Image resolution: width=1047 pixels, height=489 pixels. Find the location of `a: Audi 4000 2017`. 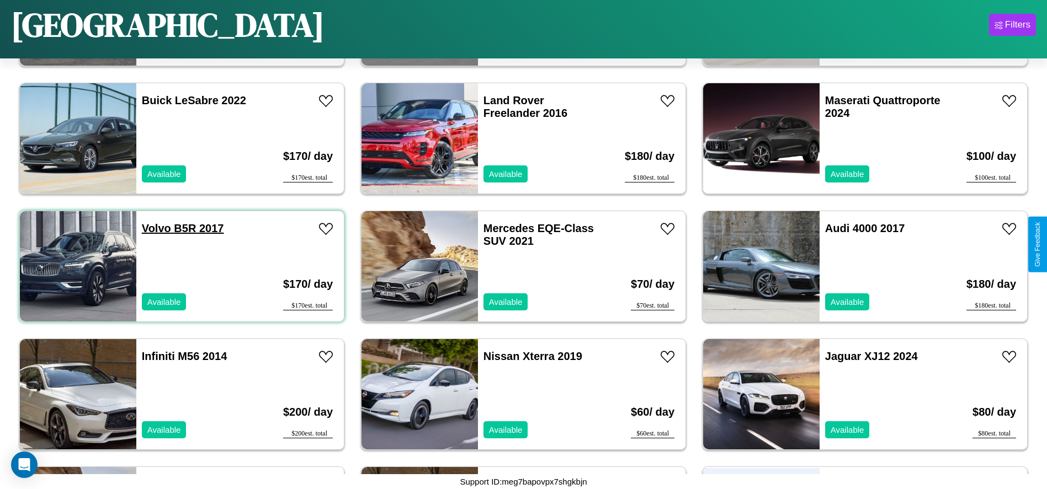

a: Audi 4000 2017 is located at coordinates (865, 228).